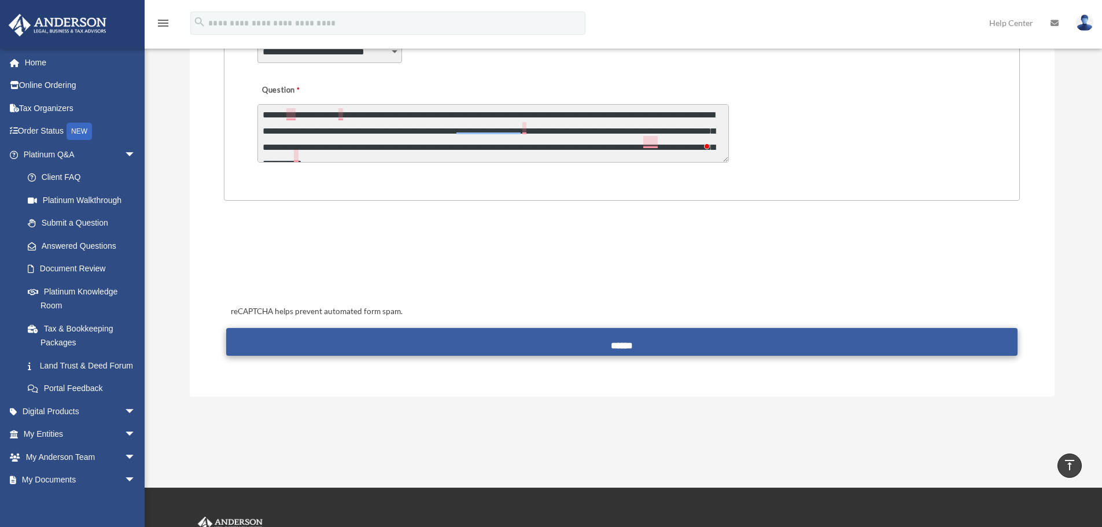 Image resolution: width=1102 pixels, height=527 pixels. Describe the element at coordinates (1070, 465) in the screenshot. I see `i: vertical_align_top` at that location.